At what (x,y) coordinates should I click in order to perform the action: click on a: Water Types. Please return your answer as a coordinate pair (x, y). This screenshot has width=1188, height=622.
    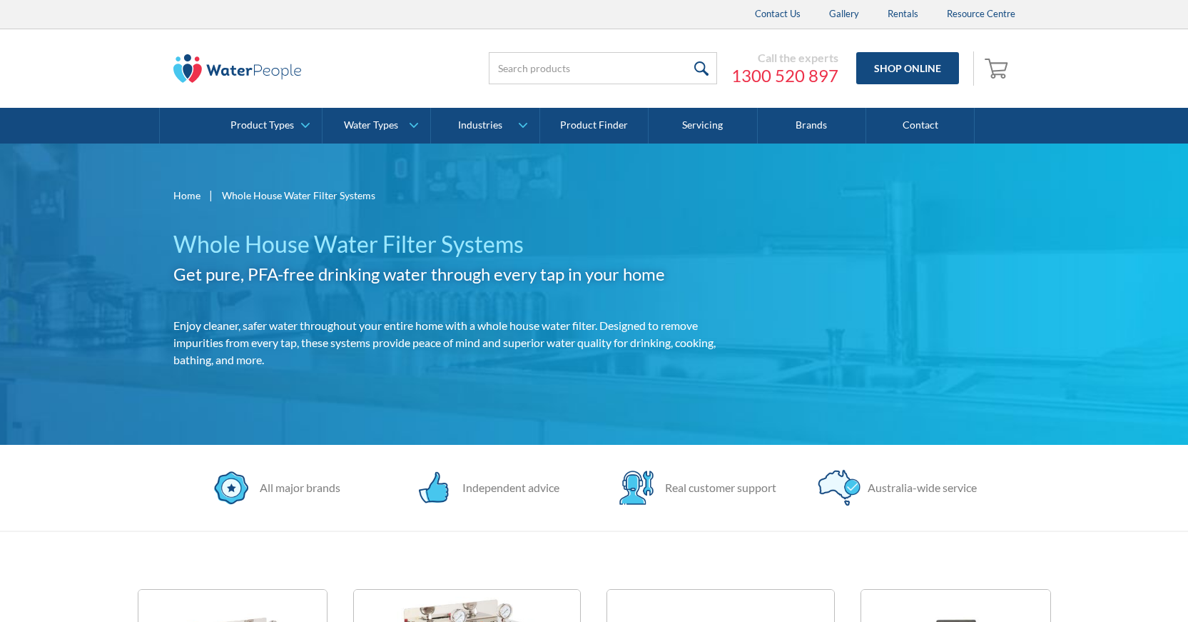
    Looking at the image, I should click on (376, 126).